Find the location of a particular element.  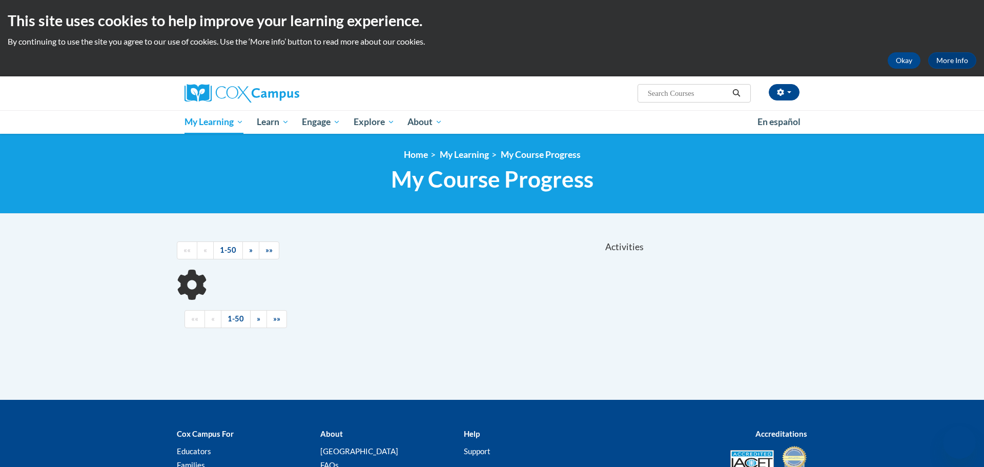

a: Explore is located at coordinates (374, 122).